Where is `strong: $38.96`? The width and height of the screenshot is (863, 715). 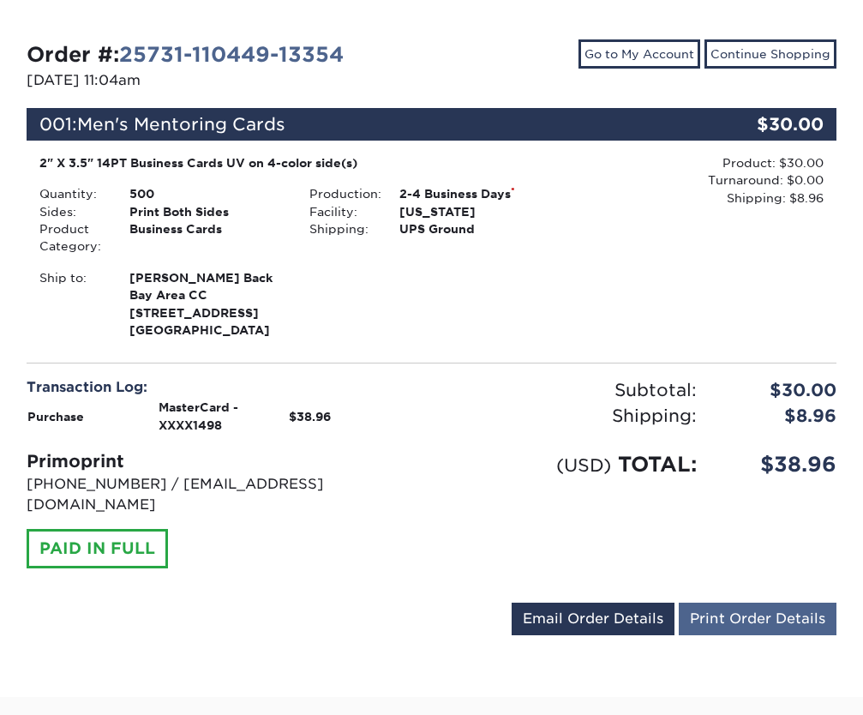 strong: $38.96 is located at coordinates (309, 416).